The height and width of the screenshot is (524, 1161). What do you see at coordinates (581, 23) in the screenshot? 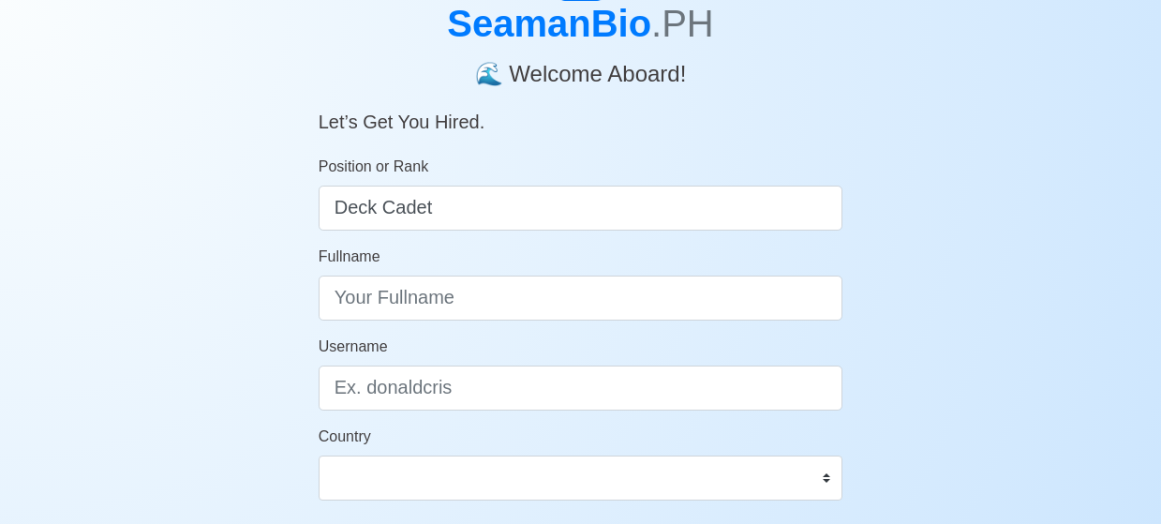
I see `h1: SeamanBio` at bounding box center [581, 23].